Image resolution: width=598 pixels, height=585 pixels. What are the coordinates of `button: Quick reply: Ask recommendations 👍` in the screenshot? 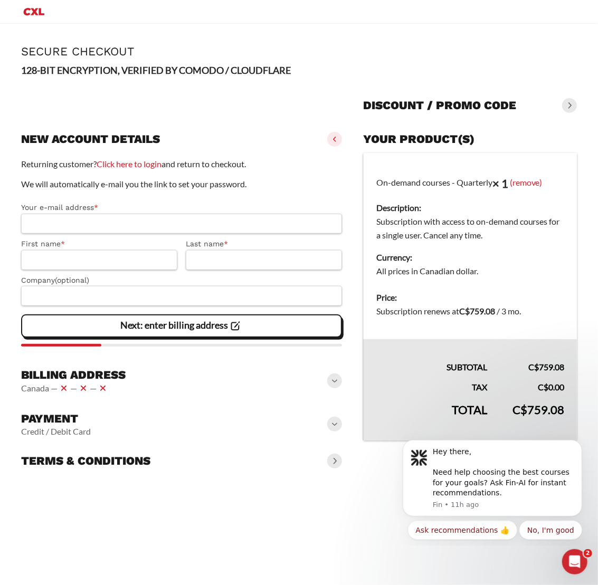 It's located at (76, 99).